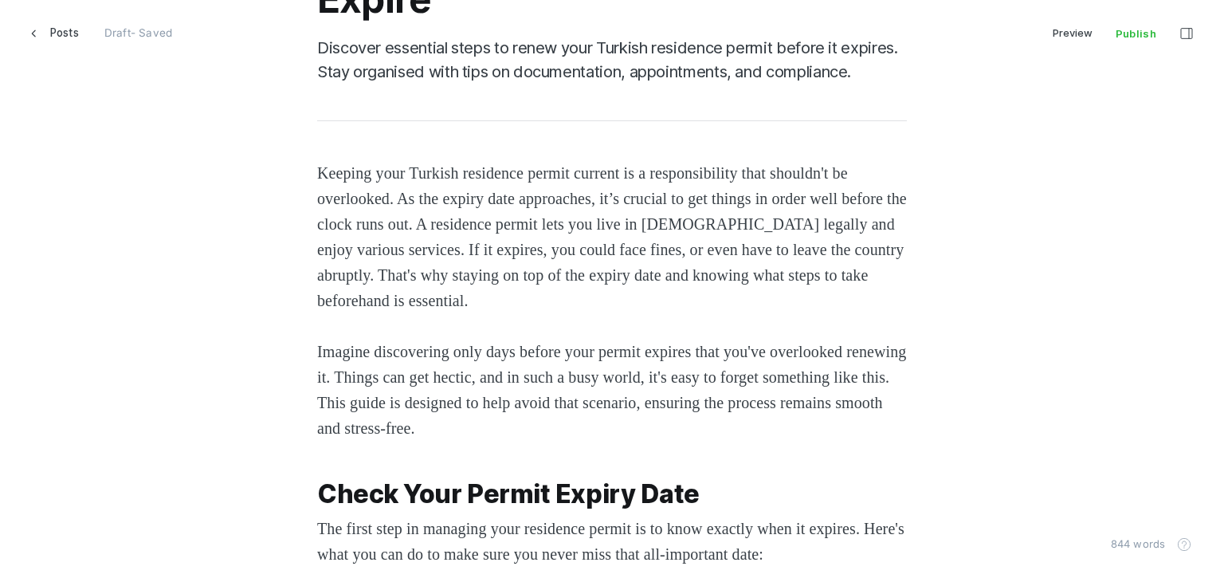  What do you see at coordinates (613, 237) in the screenshot?
I see `span: Keeping your Turkish residence permit current is a responsibility that shouldn't be overlooked. A...` at bounding box center [613, 237].